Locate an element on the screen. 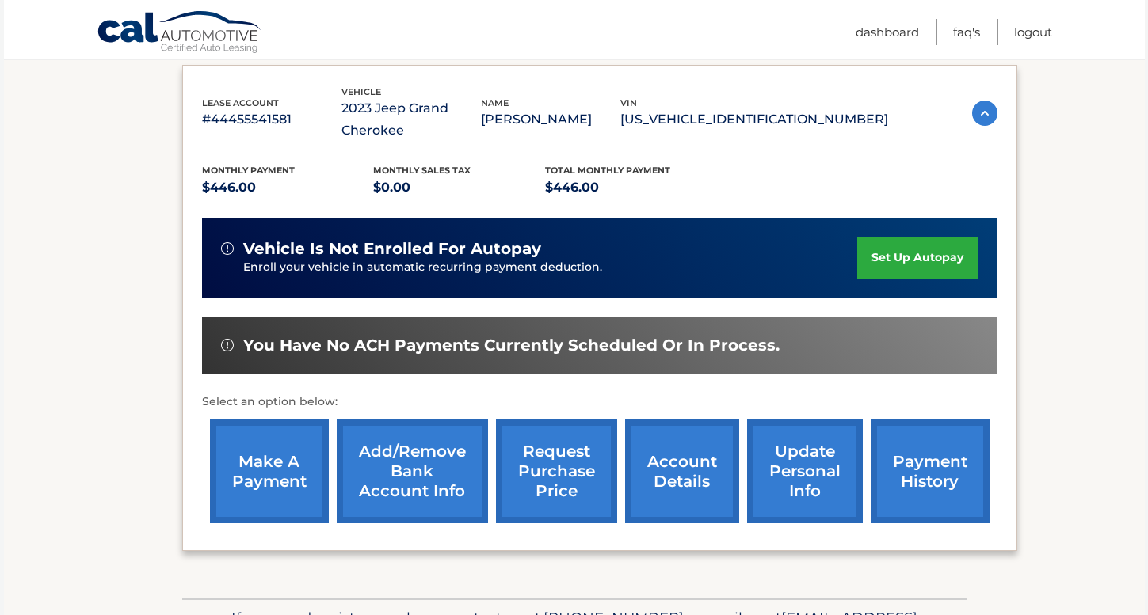 The image size is (1148, 615). a: Add/Remove bank account info is located at coordinates (412, 471).